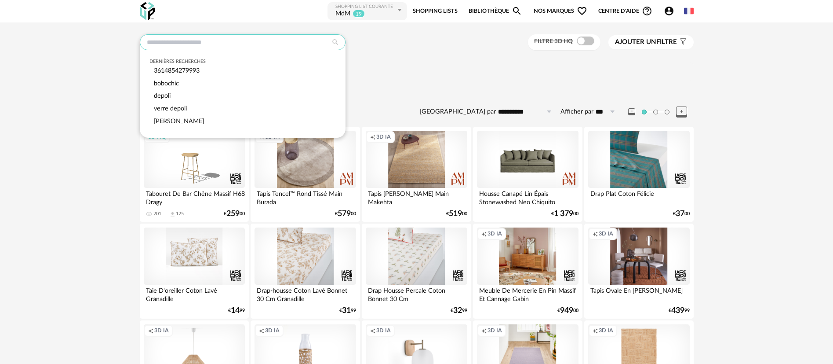 This screenshot has height=364, width=833. I want to click on span: bobochic, so click(166, 83).